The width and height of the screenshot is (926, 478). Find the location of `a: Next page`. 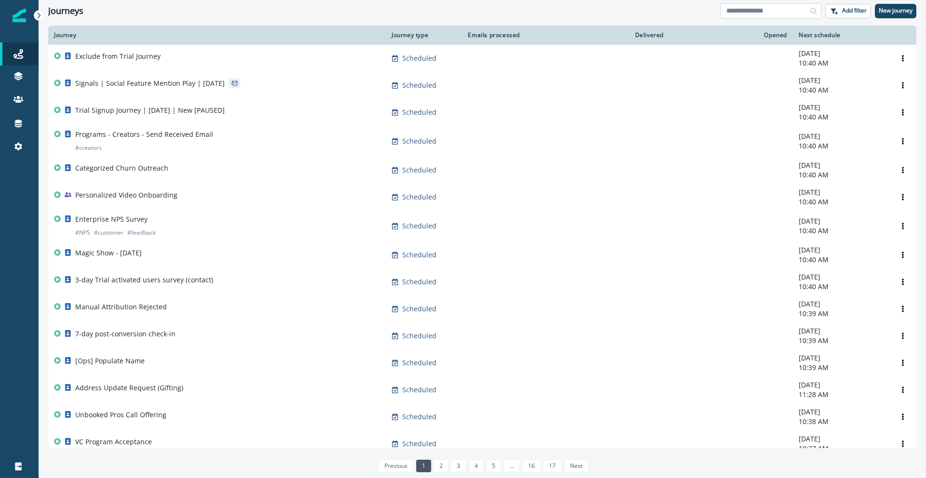

a: Next page is located at coordinates (576, 466).